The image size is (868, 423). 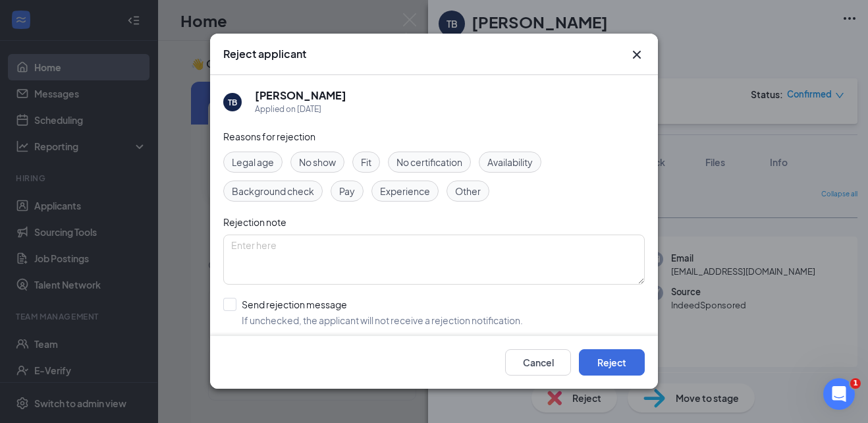 I want to click on span: Pay, so click(x=347, y=191).